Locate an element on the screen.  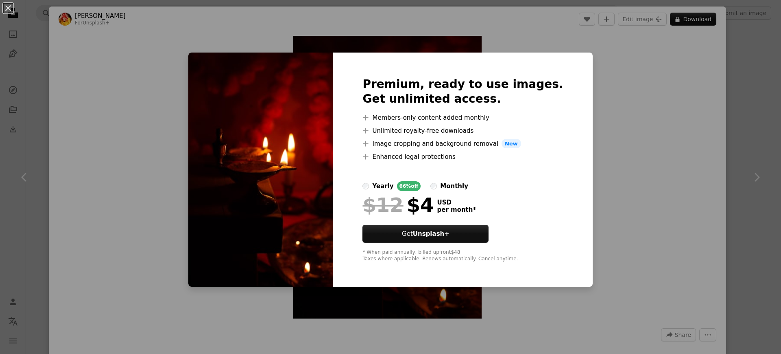
strong: Unsplash+ is located at coordinates (431, 234).